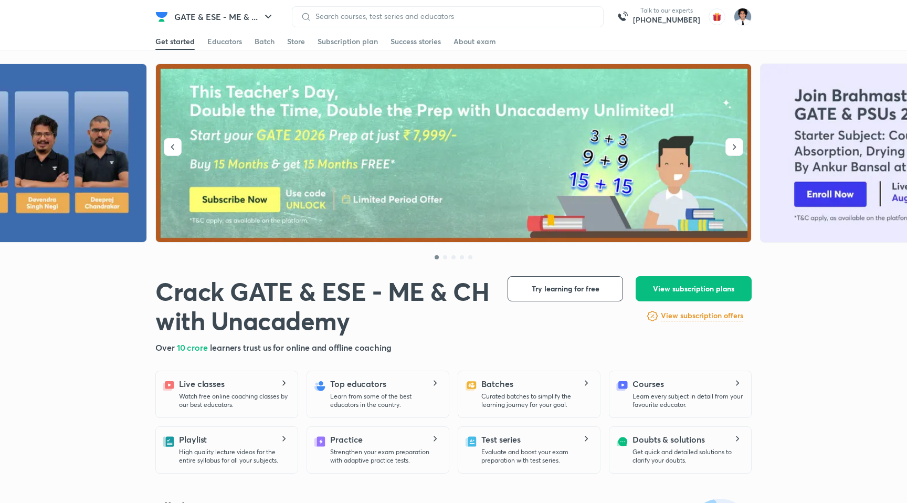 The image size is (907, 503). Describe the element at coordinates (475, 41) in the screenshot. I see `div: About exam` at that location.